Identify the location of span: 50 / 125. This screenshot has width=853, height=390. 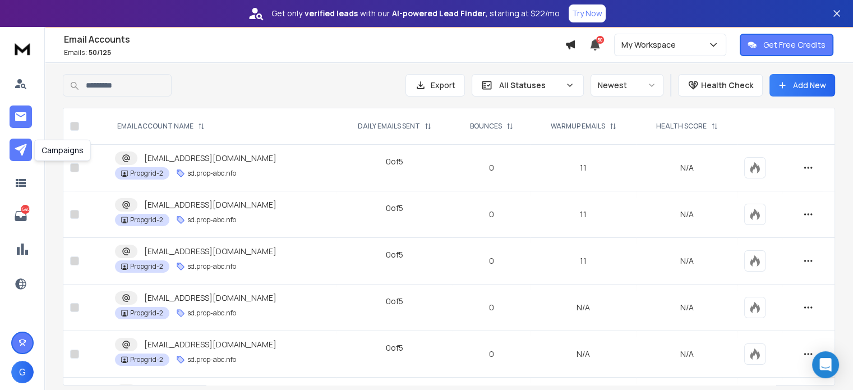
(100, 52).